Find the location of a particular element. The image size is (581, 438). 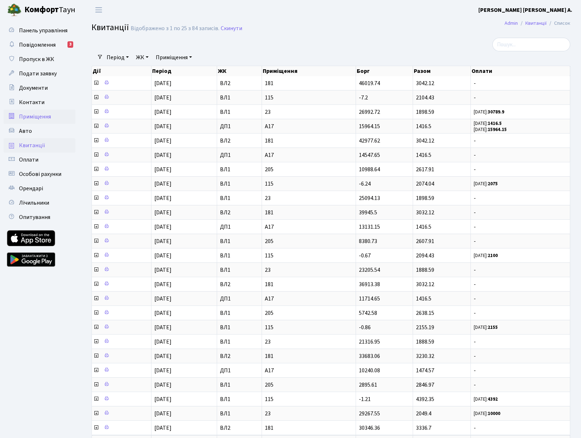

a: ЖК is located at coordinates (142, 57).